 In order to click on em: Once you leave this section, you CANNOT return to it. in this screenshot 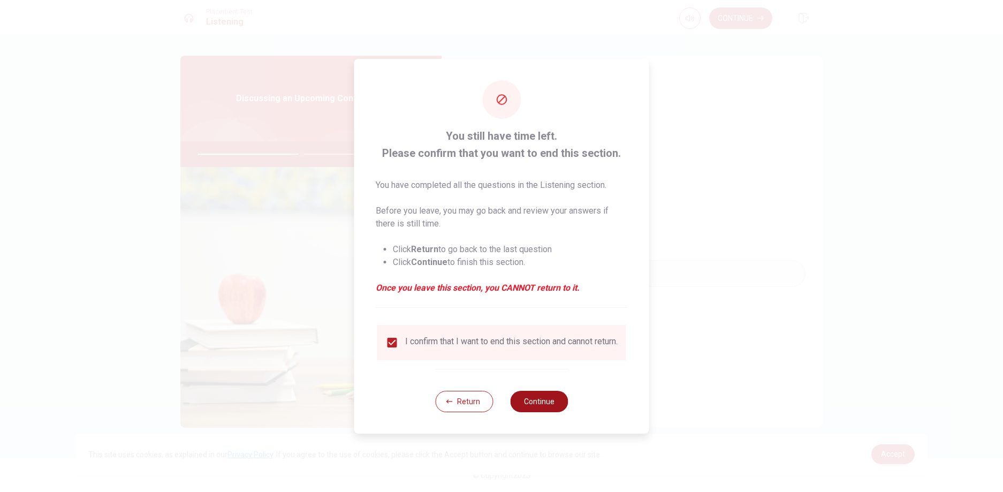, I will do `click(501, 288)`.